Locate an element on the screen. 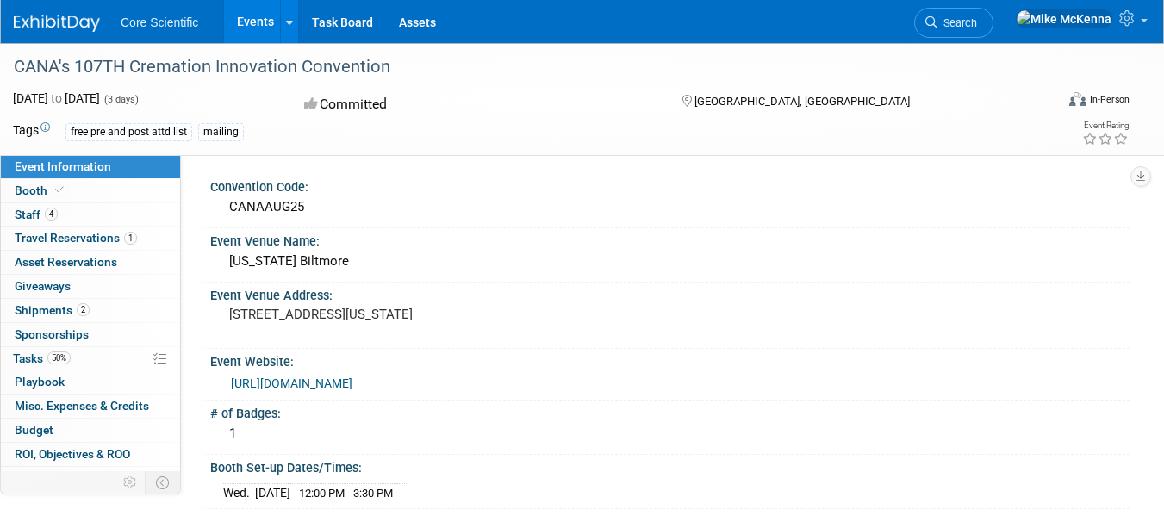 This screenshot has height=516, width=1164. td: Wed. is located at coordinates (239, 493).